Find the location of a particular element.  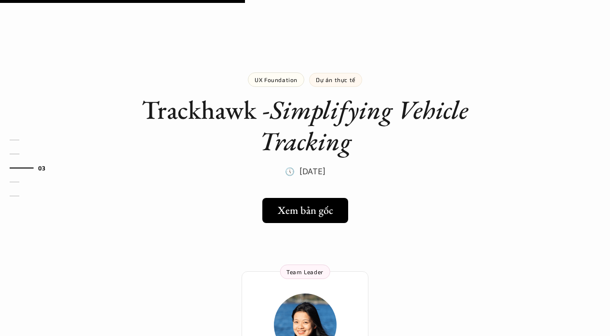

h1: Trackhawk - is located at coordinates (305, 125).